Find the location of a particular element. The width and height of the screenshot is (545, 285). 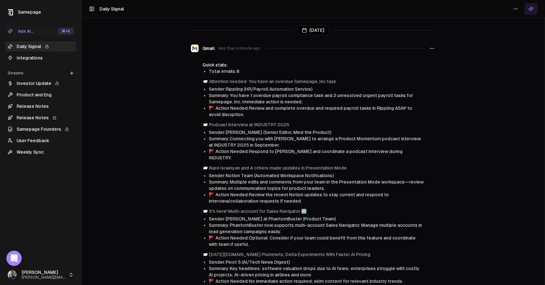

div: Streams is located at coordinates (40, 73).